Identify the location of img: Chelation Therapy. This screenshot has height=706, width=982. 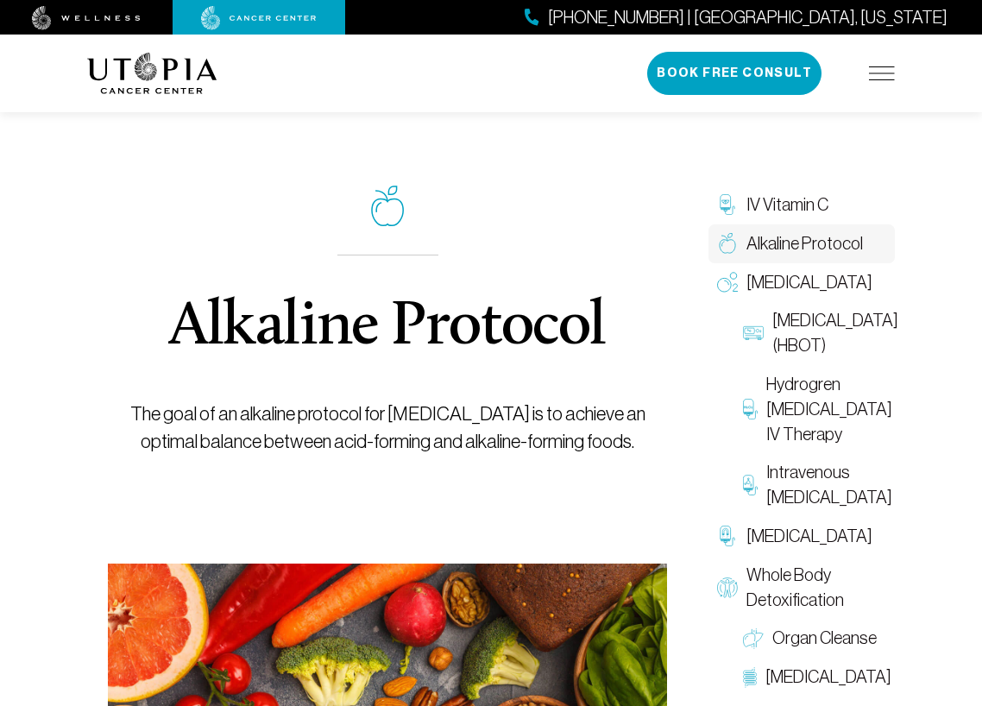
(728, 536).